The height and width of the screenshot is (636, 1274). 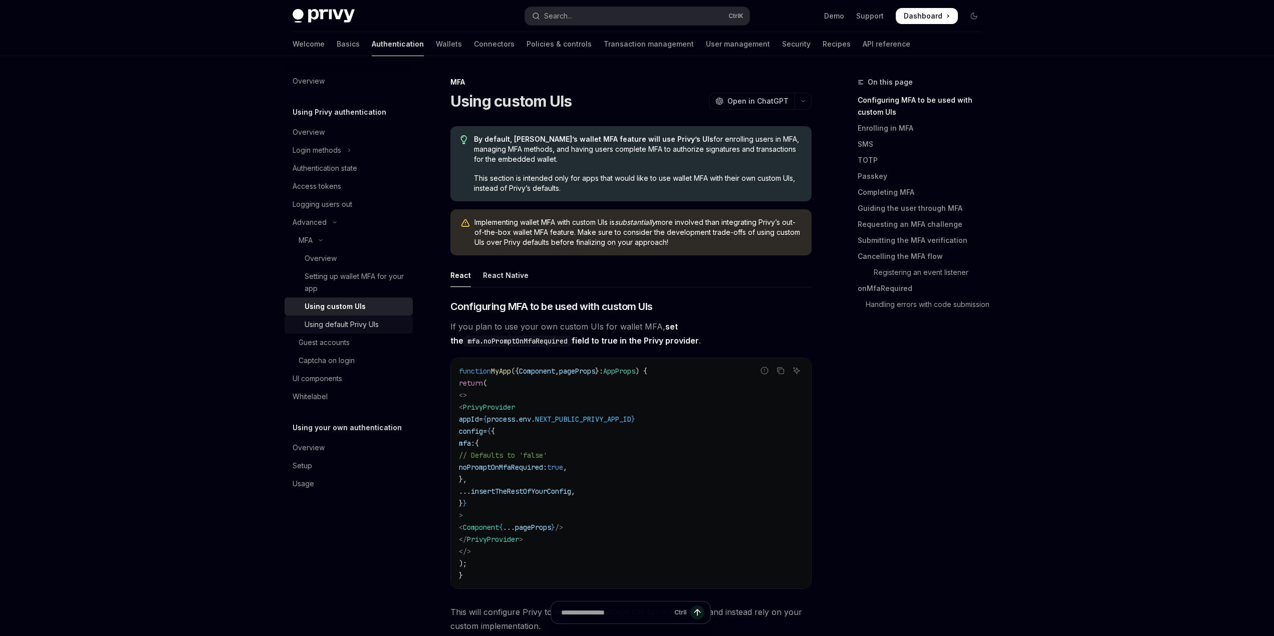 I want to click on a: Requesting an MFA challenge, so click(x=924, y=224).